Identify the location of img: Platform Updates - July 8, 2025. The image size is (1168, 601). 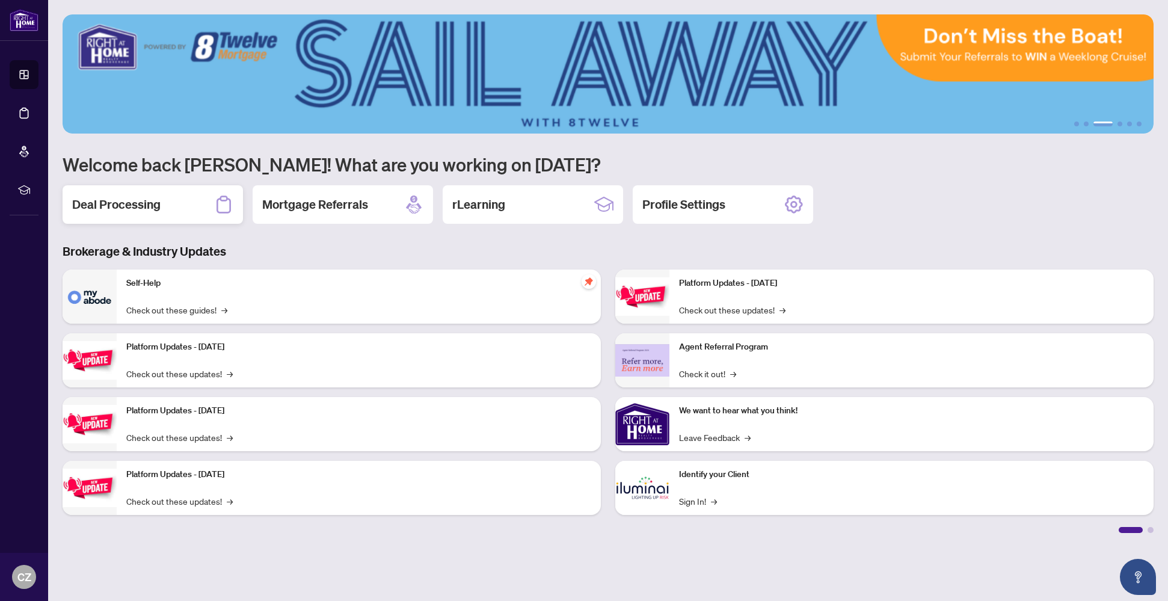
(90, 487).